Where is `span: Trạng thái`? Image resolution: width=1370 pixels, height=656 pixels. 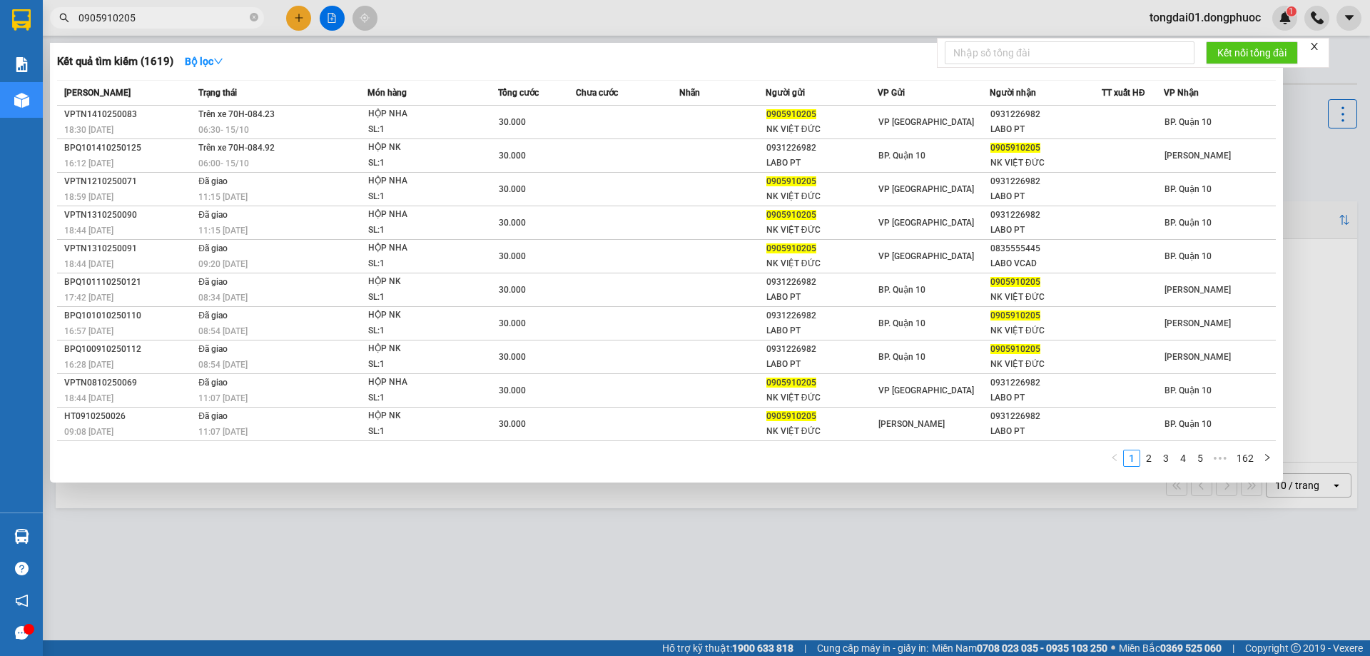
span: Trạng thái is located at coordinates (218, 93).